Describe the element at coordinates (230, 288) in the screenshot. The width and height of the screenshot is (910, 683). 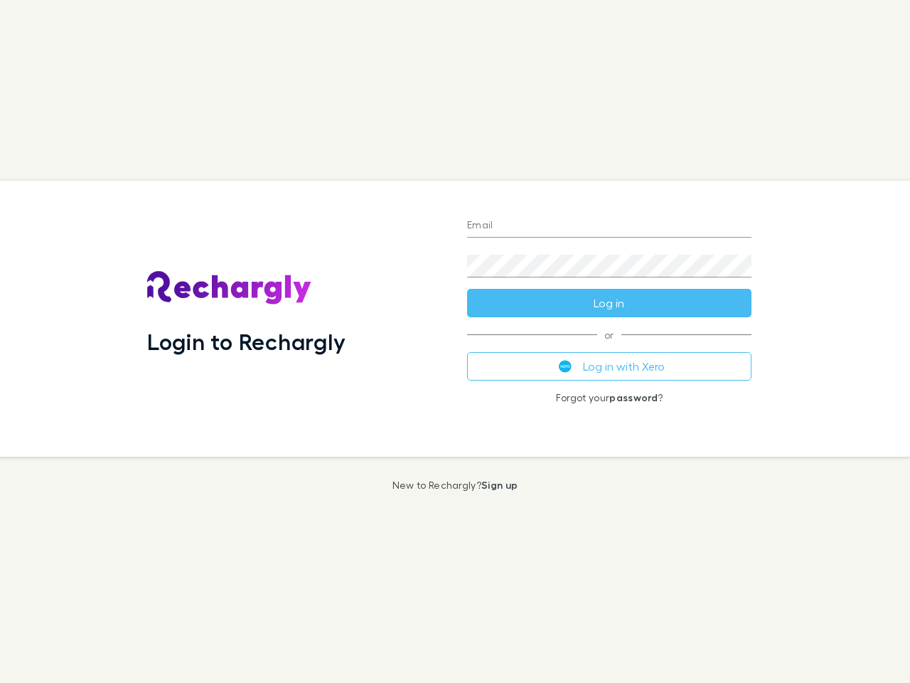
I see `img: Rechargly's Logo` at that location.